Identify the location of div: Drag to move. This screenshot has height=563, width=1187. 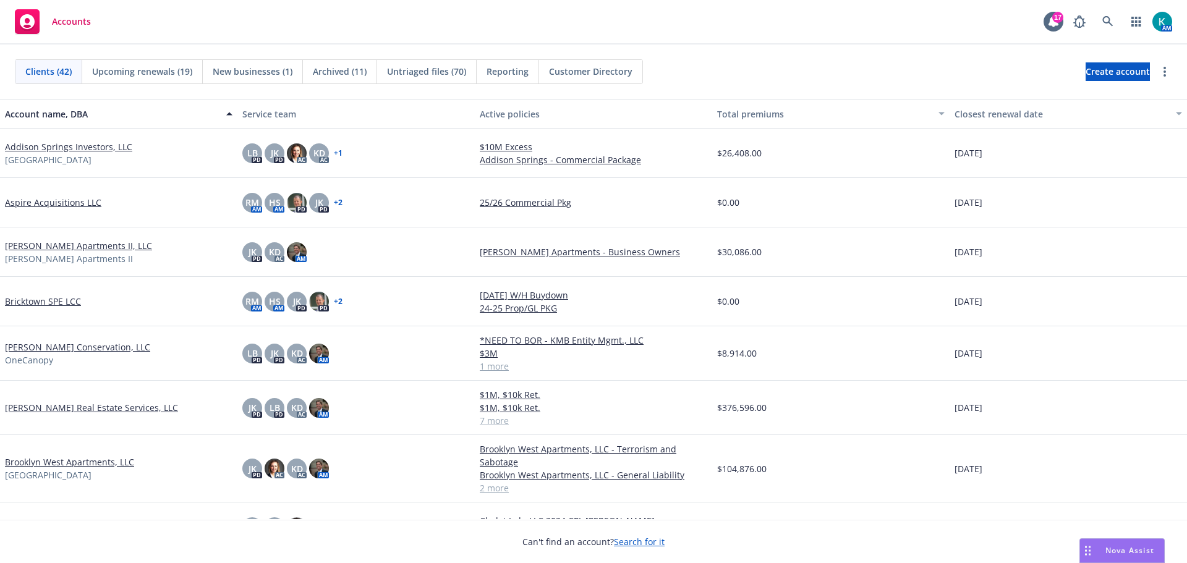
(1088, 551).